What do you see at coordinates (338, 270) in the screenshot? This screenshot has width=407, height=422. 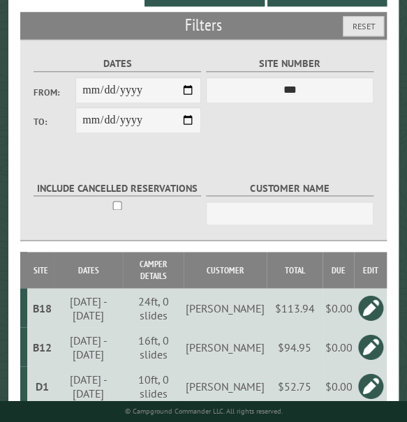 I see `th: Due` at bounding box center [338, 270].